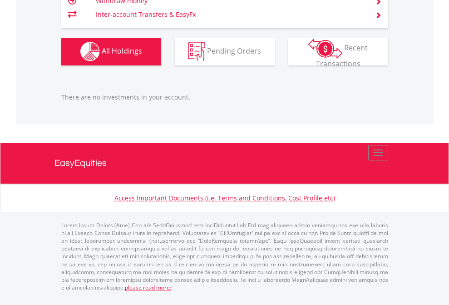  I want to click on span: Recent Transactions, so click(342, 55).